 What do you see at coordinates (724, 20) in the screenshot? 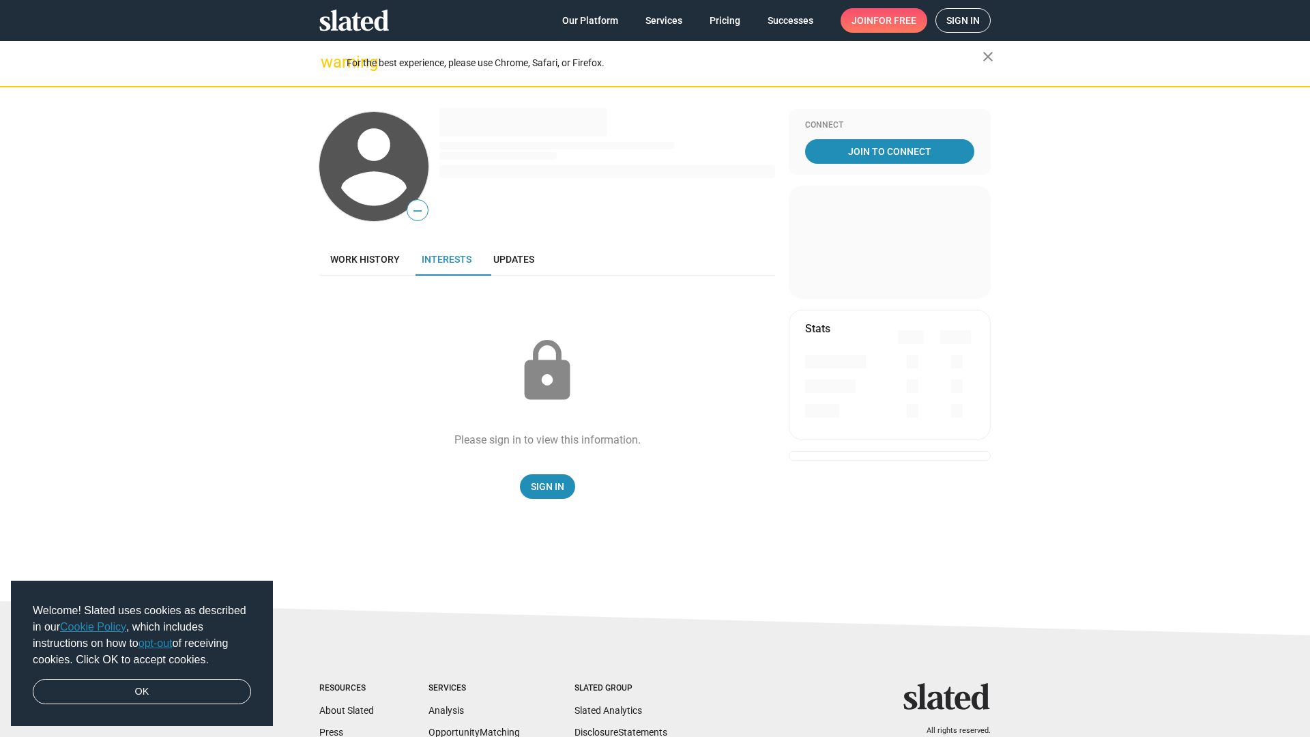
I see `a: Pricing` at bounding box center [724, 20].